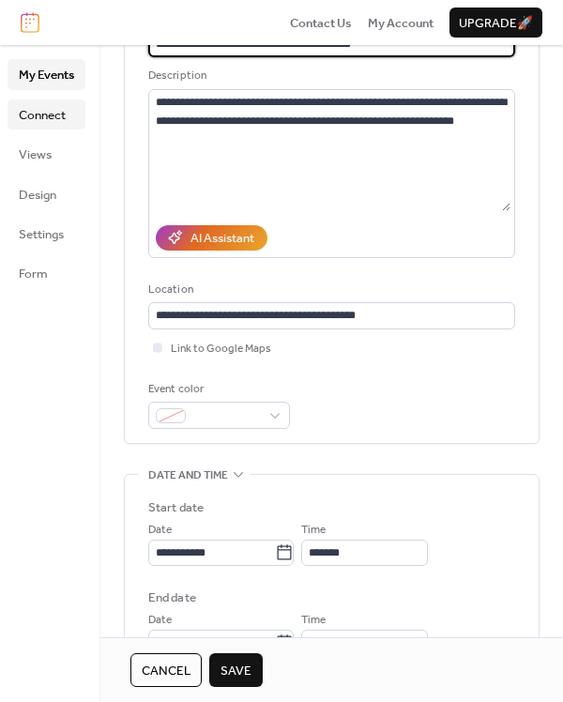  Describe the element at coordinates (236, 670) in the screenshot. I see `button: Save` at that location.